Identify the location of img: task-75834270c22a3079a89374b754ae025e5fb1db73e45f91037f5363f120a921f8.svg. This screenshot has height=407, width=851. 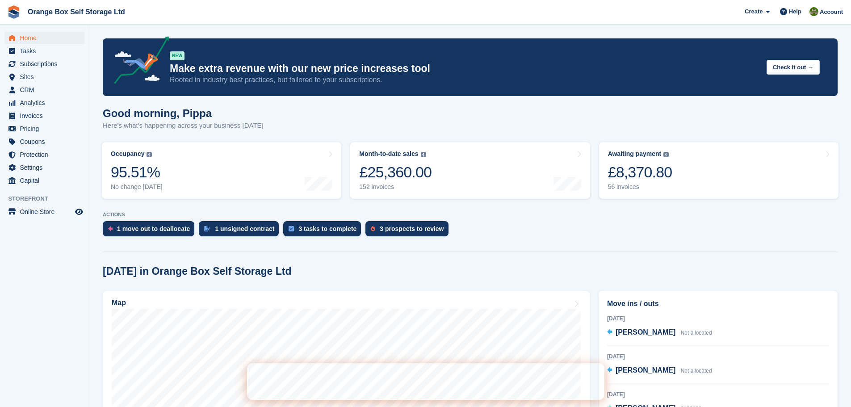
(291, 229).